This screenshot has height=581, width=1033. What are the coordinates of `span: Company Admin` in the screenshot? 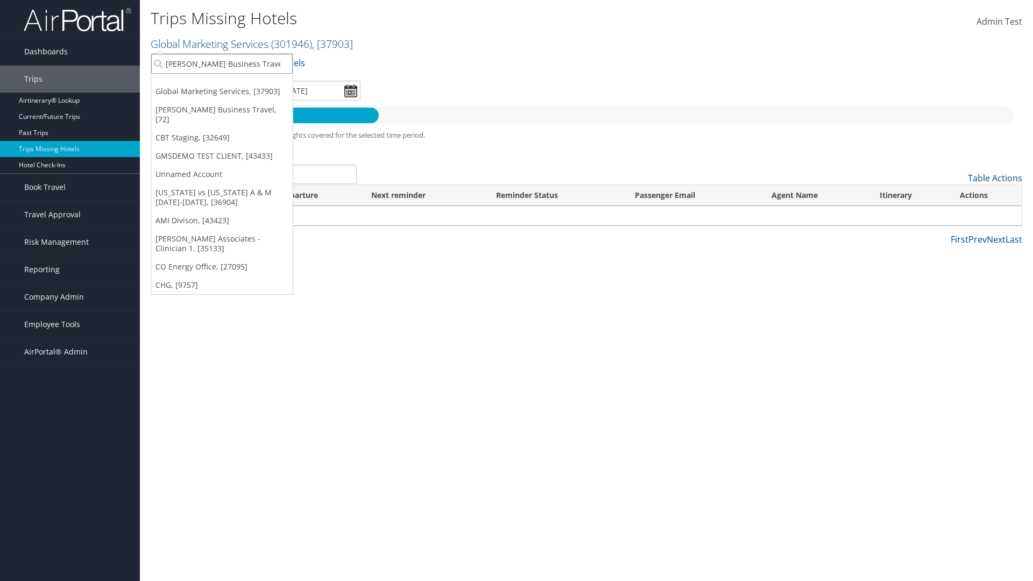 It's located at (54, 297).